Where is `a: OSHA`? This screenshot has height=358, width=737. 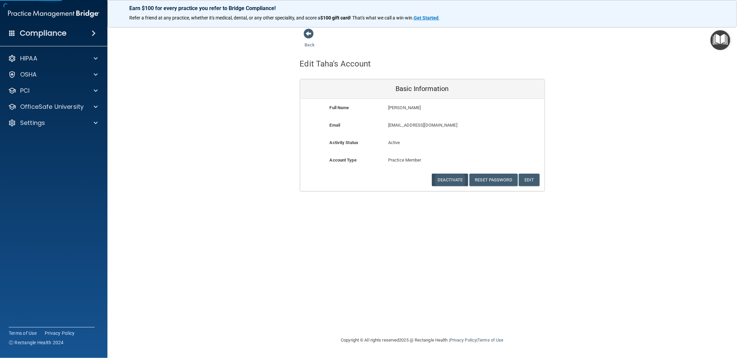 a: OSHA is located at coordinates (53, 75).